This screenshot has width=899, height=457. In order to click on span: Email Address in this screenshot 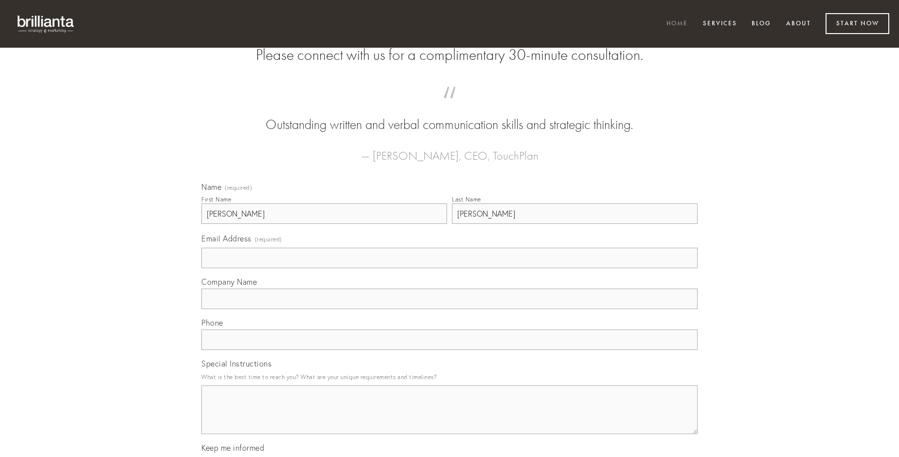, I will do `click(226, 238)`.